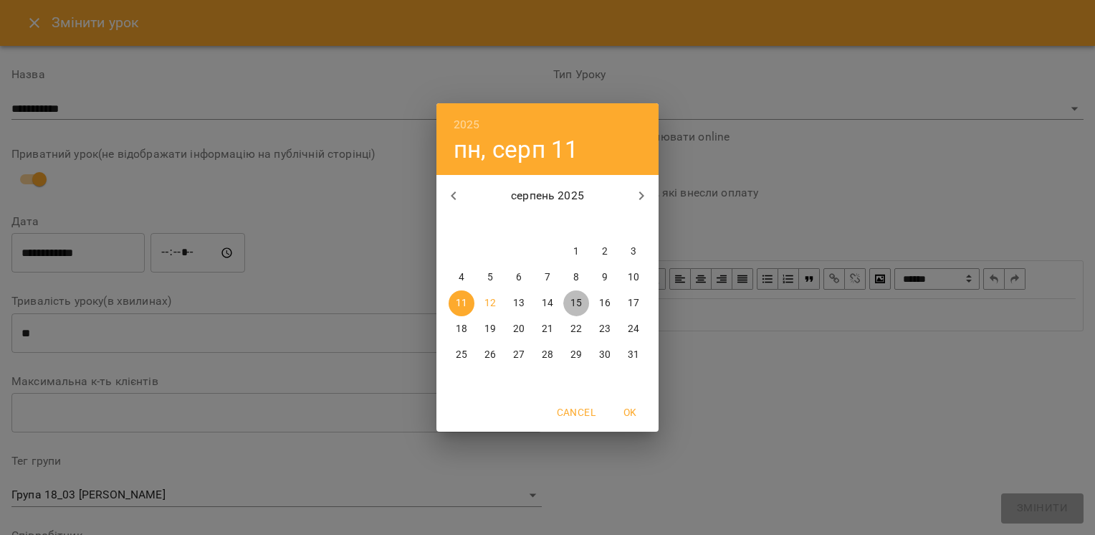  I want to click on button: 17, so click(634, 303).